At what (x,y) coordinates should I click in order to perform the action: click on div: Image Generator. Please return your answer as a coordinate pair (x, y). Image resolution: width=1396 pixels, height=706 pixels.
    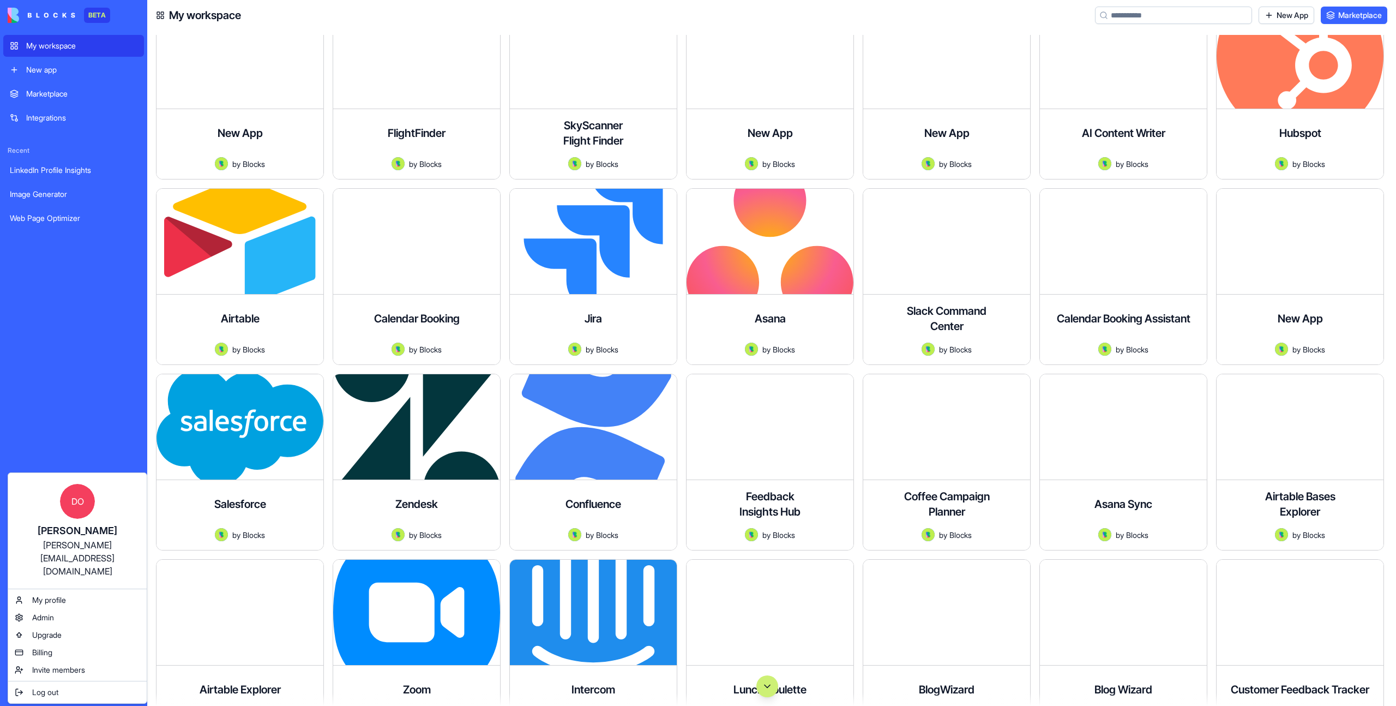
    Looking at the image, I should click on (74, 194).